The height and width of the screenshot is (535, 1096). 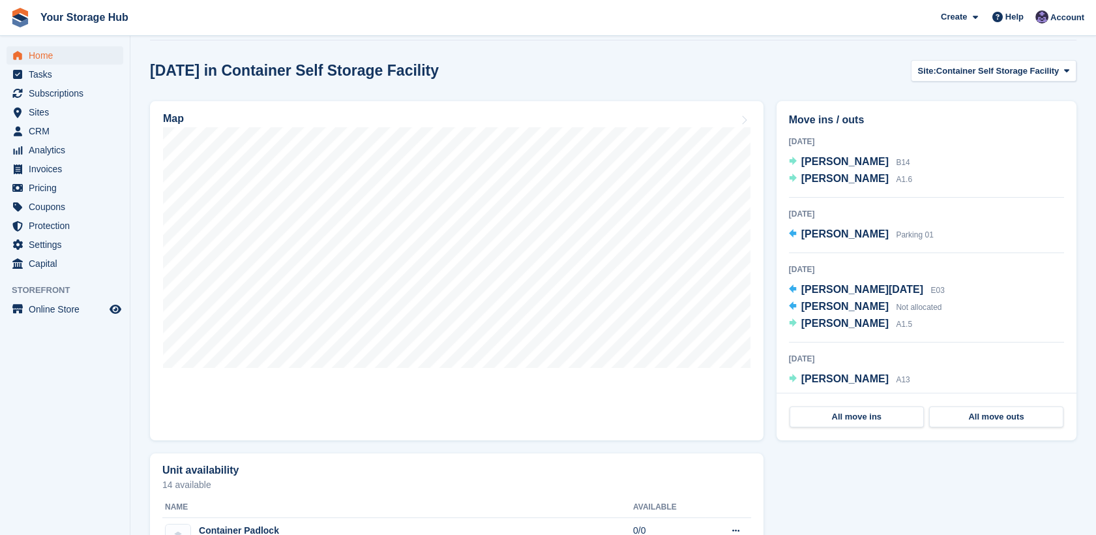 What do you see at coordinates (68, 169) in the screenshot?
I see `span: Invoices` at bounding box center [68, 169].